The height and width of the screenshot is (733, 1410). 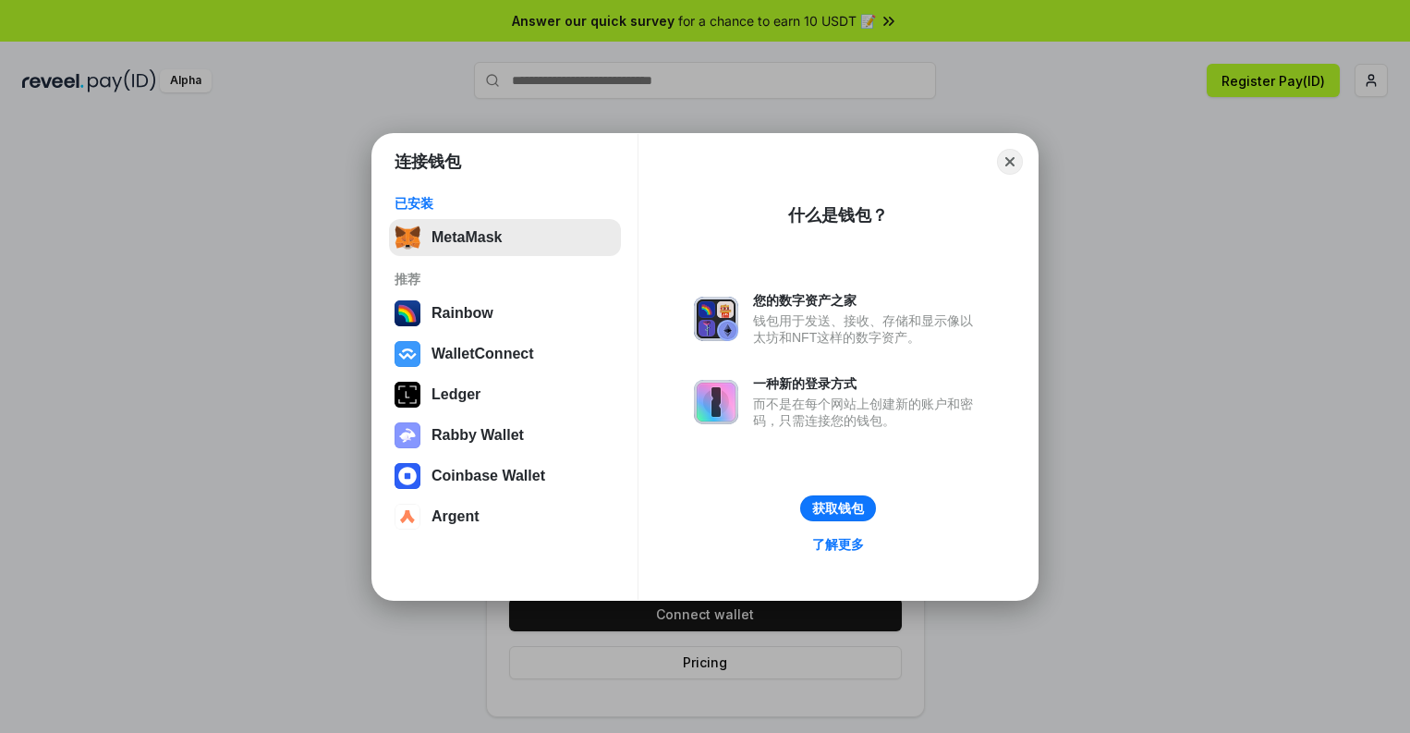 What do you see at coordinates (838, 508) in the screenshot?
I see `button: 获取钱包` at bounding box center [838, 508].